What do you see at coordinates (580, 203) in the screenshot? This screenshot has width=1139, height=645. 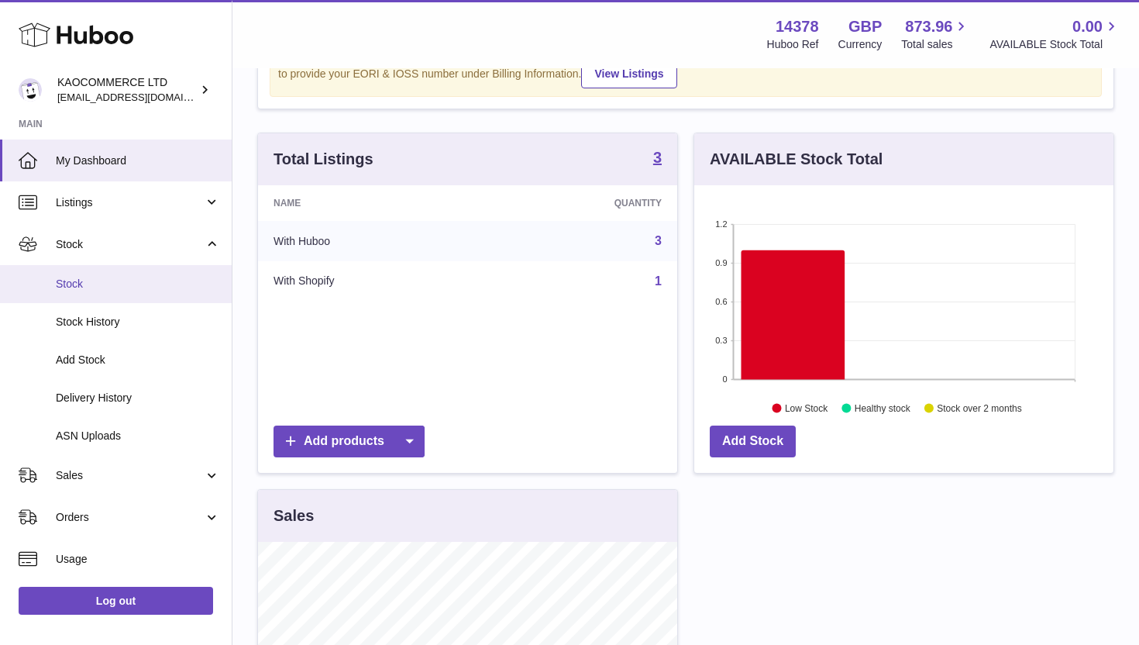 I see `th: Quantity` at bounding box center [580, 203].